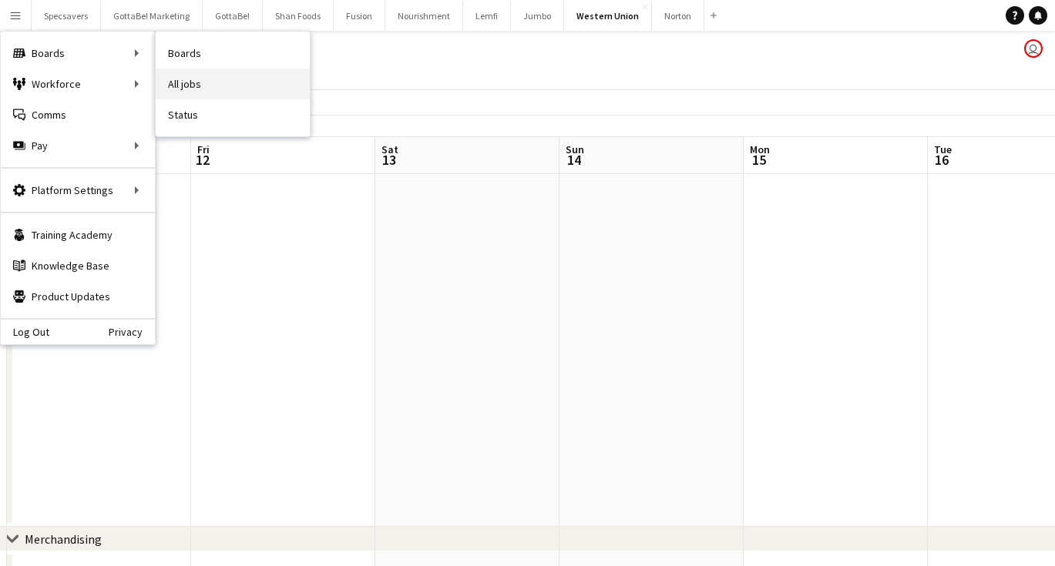 This screenshot has width=1055, height=566. I want to click on span: Tue, so click(942, 149).